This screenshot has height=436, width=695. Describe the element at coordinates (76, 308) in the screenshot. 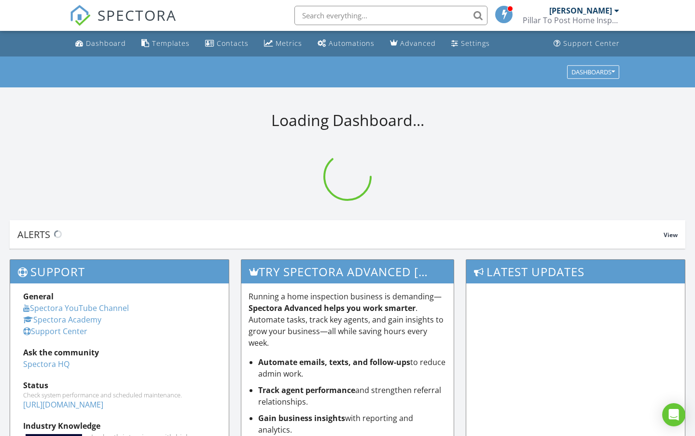

I see `a: Spectora YouTube Channel` at that location.